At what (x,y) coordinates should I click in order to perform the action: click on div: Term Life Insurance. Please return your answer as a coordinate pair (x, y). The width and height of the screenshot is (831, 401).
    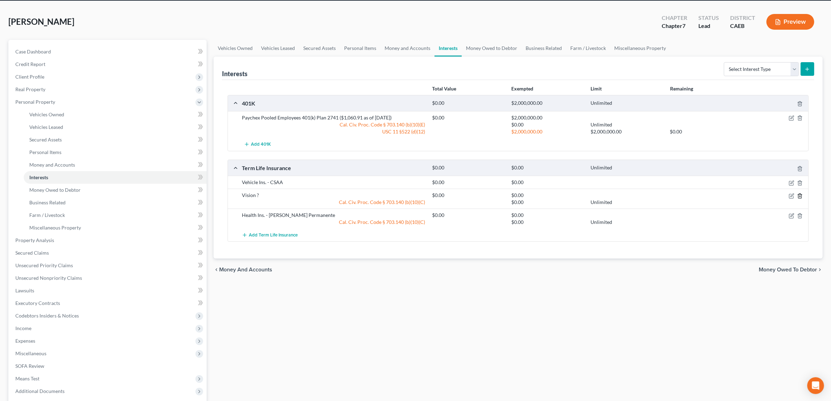
    Looking at the image, I should click on (333, 168).